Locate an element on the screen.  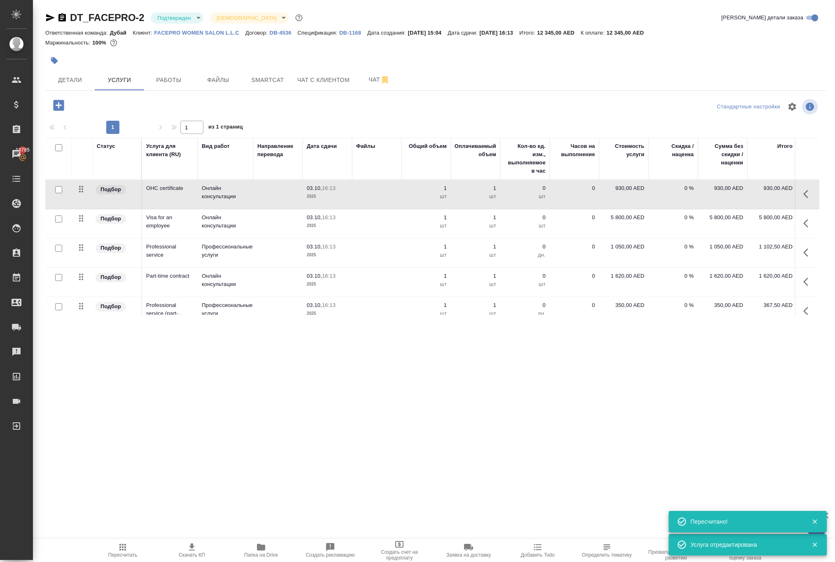
span: Чат is located at coordinates (379, 79).